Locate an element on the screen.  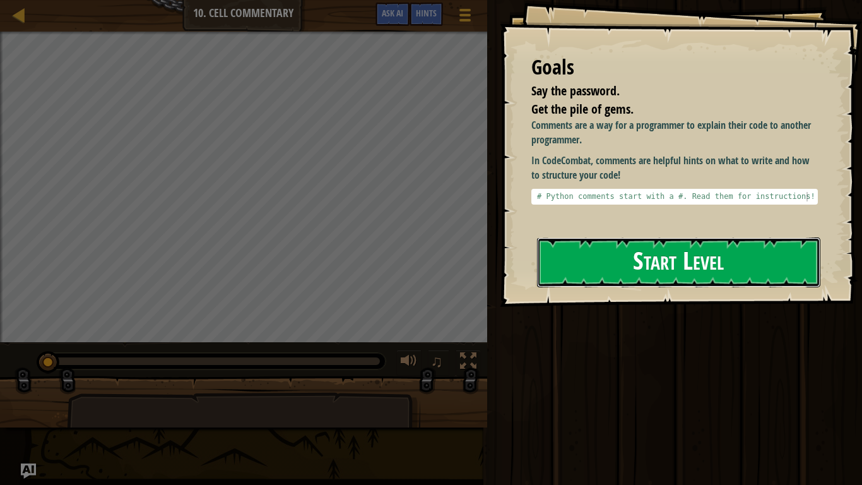
button: Toggle fullscreen is located at coordinates (468, 362).